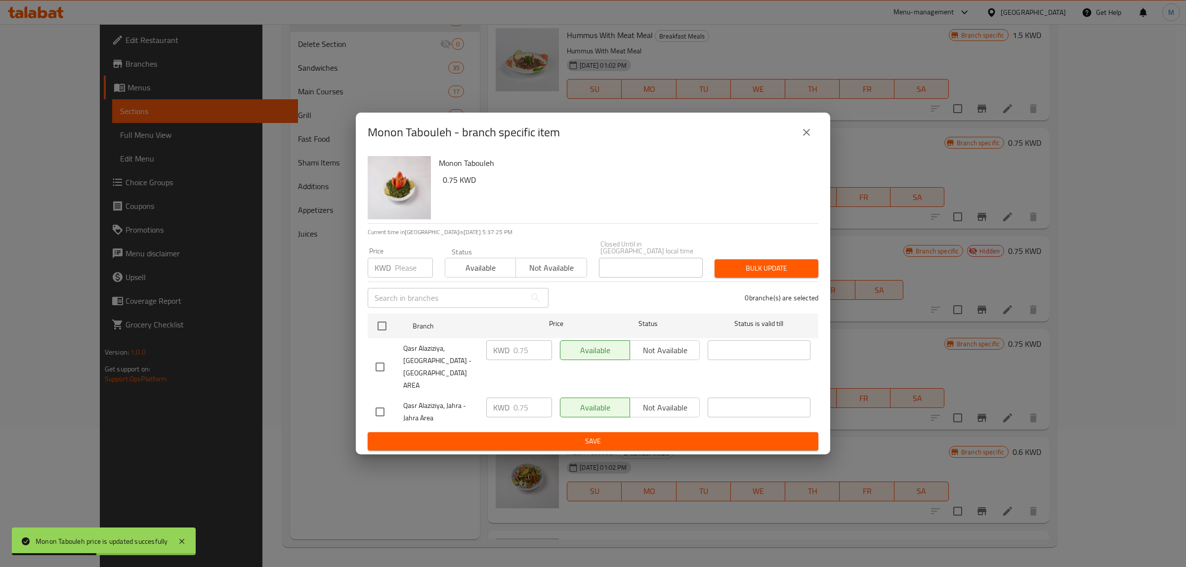  Describe the element at coordinates (767, 268) in the screenshot. I see `button: Bulk update` at that location.